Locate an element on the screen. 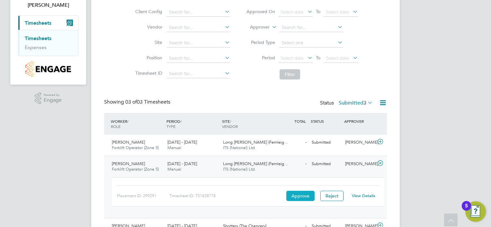 This screenshot has height=227, width=491. span: ROLE is located at coordinates (116, 126).